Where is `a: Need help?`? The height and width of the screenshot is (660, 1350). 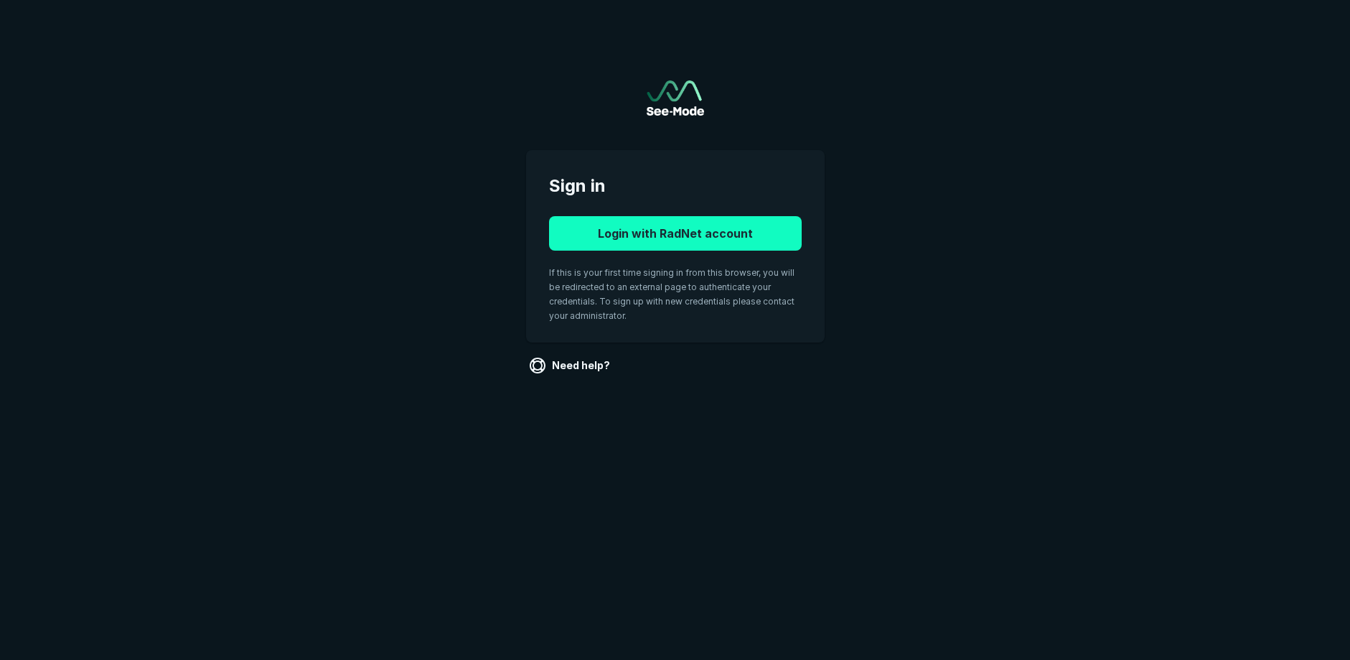
a: Need help? is located at coordinates (571, 365).